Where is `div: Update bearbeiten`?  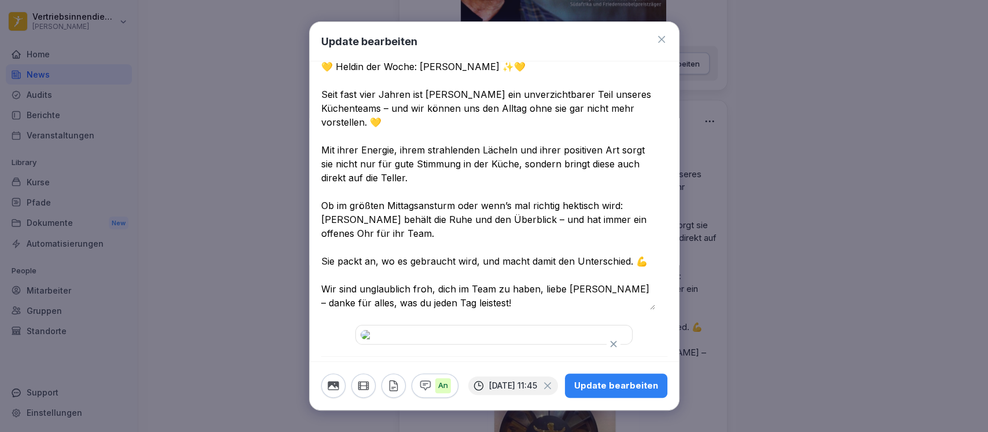
div: Update bearbeiten is located at coordinates (616, 385).